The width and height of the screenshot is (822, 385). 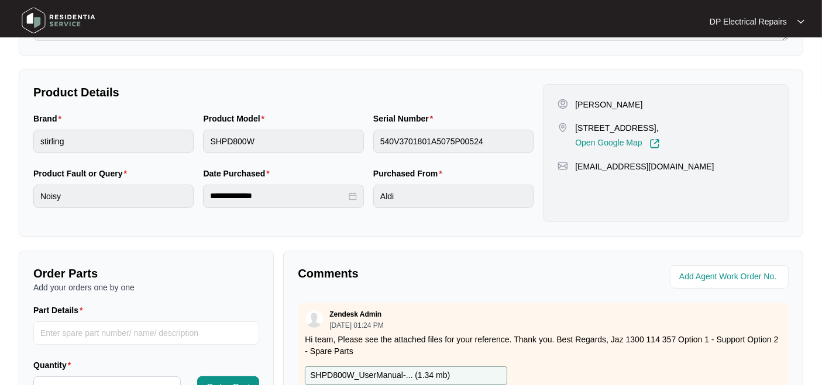 I want to click on label: Part Details, so click(x=60, y=311).